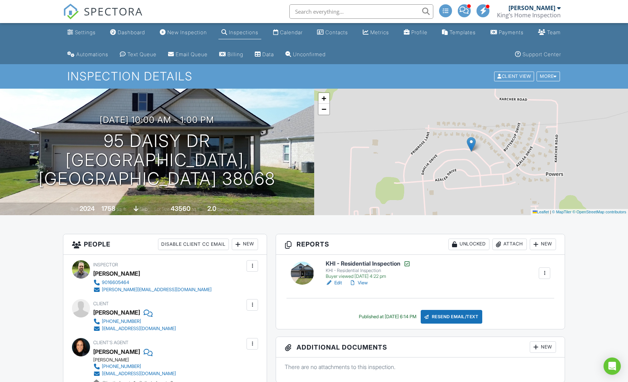 The image size is (628, 382). What do you see at coordinates (507, 32) in the screenshot?
I see `a: Payments` at bounding box center [507, 32].